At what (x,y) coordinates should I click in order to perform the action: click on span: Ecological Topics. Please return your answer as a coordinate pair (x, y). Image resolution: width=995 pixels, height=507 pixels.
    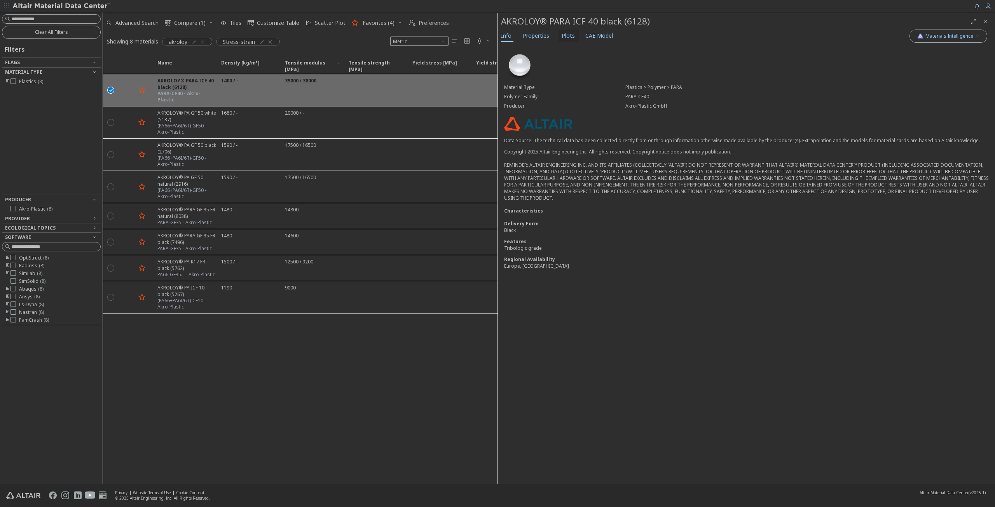
    Looking at the image, I should click on (30, 228).